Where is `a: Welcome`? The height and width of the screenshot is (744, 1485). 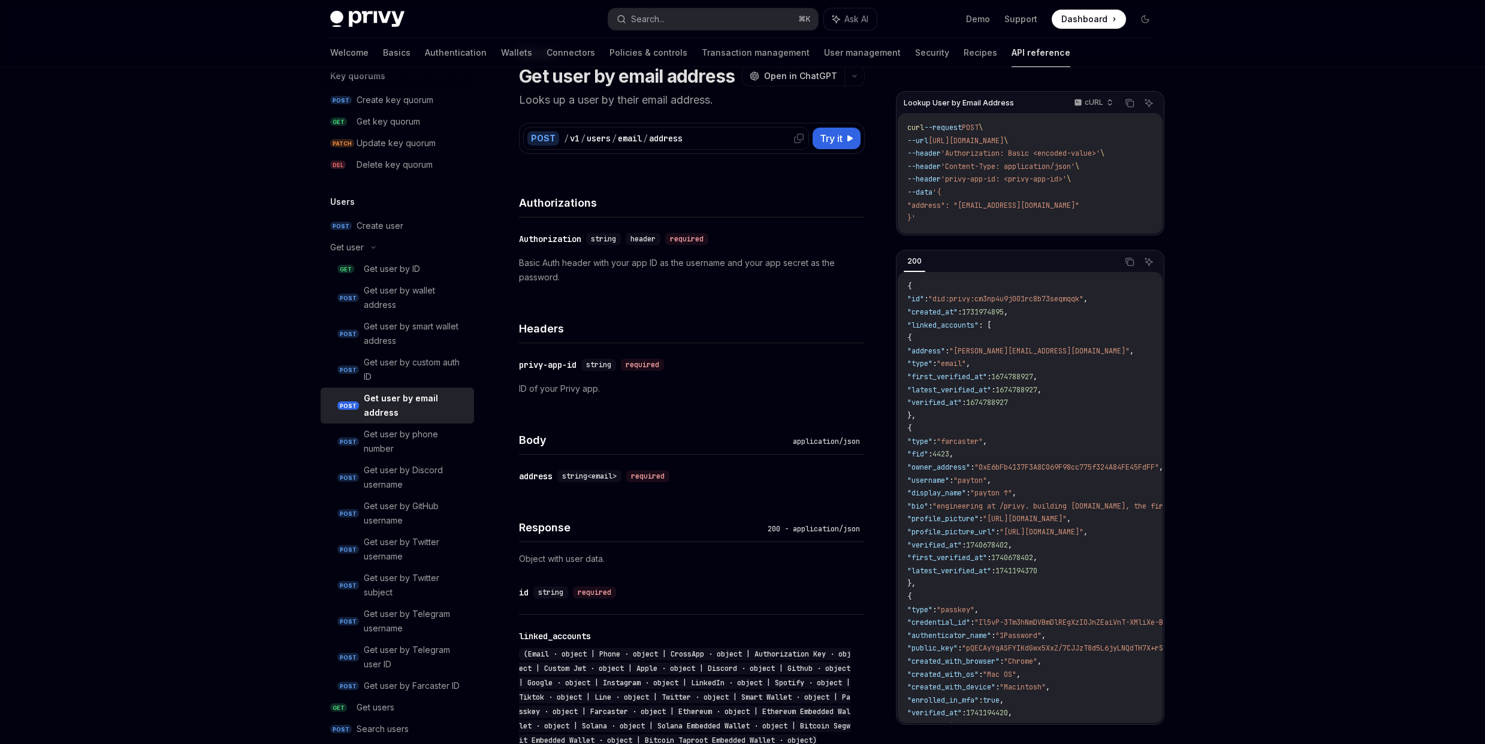 a: Welcome is located at coordinates (349, 53).